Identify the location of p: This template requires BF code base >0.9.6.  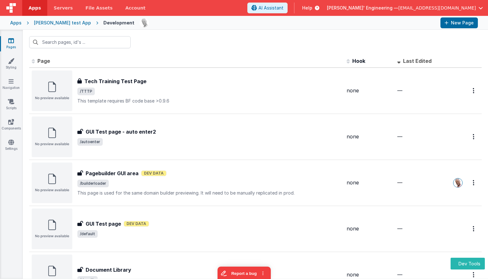
(209, 101).